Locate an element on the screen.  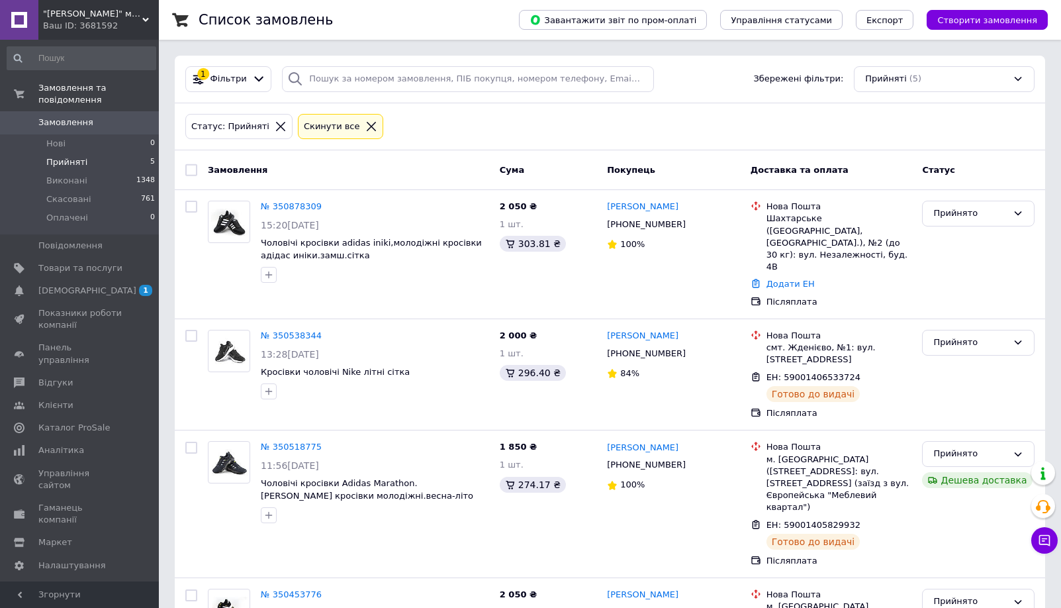
div: 274.17 ₴ is located at coordinates (533, 485).